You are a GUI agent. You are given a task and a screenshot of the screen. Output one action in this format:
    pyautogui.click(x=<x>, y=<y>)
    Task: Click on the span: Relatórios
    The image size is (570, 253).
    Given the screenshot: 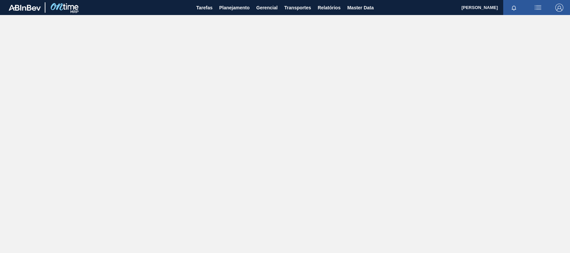 What is the action you would take?
    pyautogui.click(x=329, y=8)
    